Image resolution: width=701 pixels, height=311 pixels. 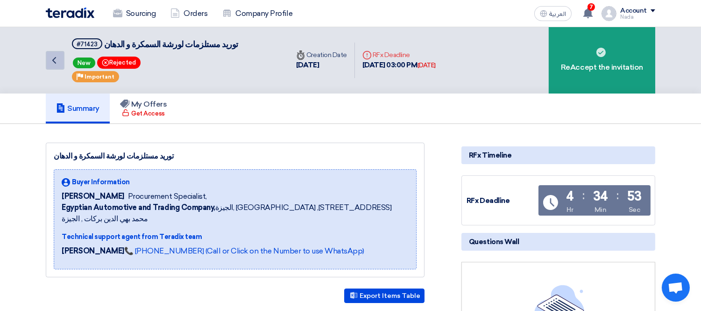 I want to click on div: Nada, so click(x=637, y=17).